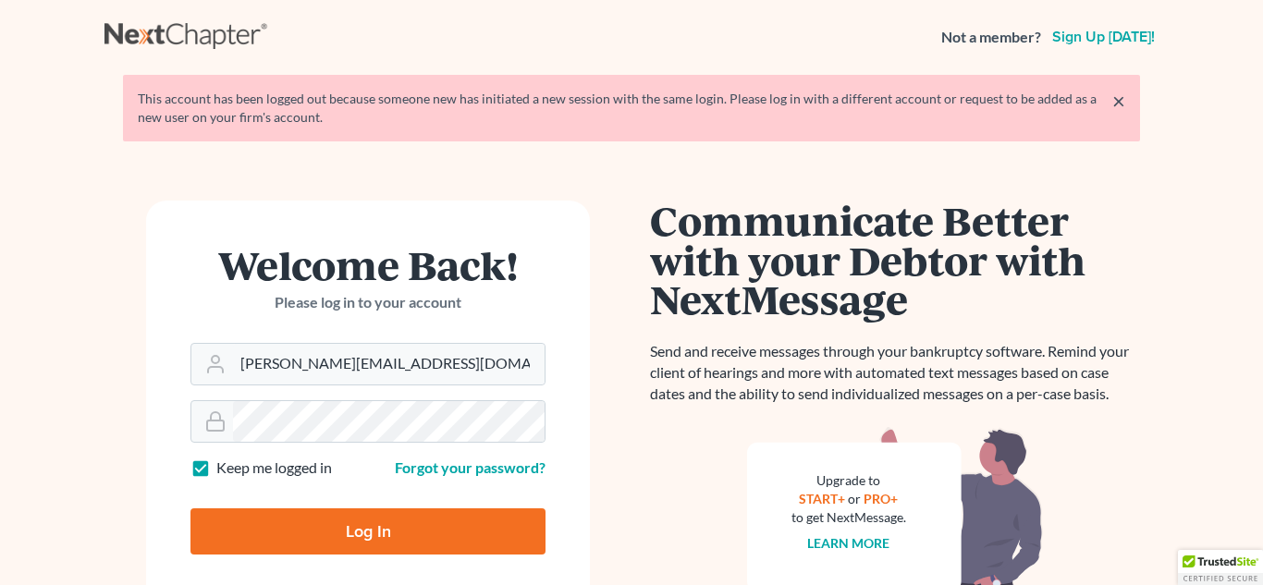  I want to click on h1: Communicate Better with your Debtor with NextMessage, so click(895, 260).